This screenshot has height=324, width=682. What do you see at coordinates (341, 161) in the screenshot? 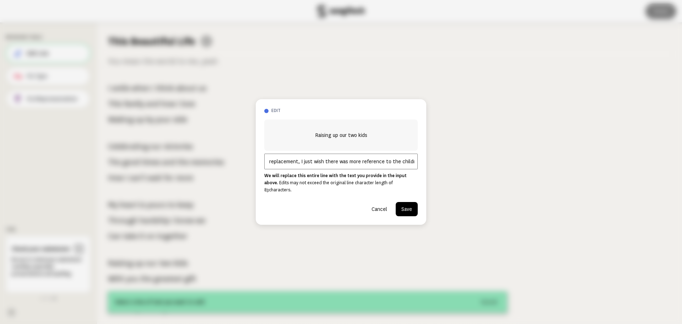
I see `input: Add your line edit here` at bounding box center [341, 161].